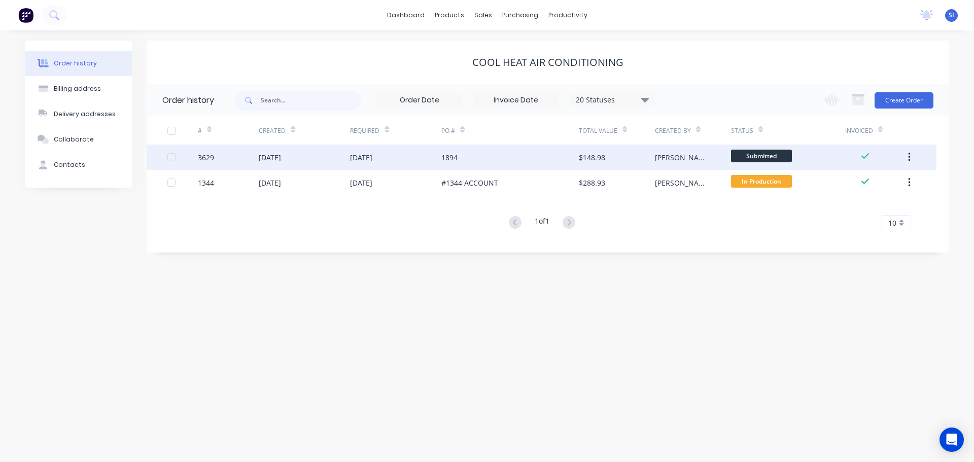  Describe the element at coordinates (26, 15) in the screenshot. I see `img: Factory` at that location.